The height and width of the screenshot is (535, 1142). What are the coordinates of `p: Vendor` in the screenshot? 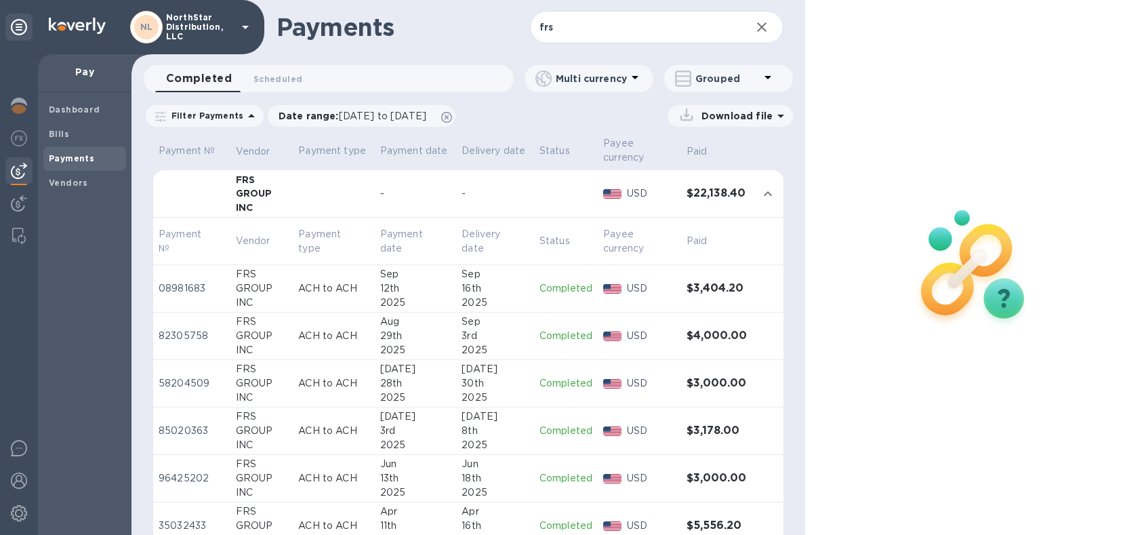 It's located at (253, 151).